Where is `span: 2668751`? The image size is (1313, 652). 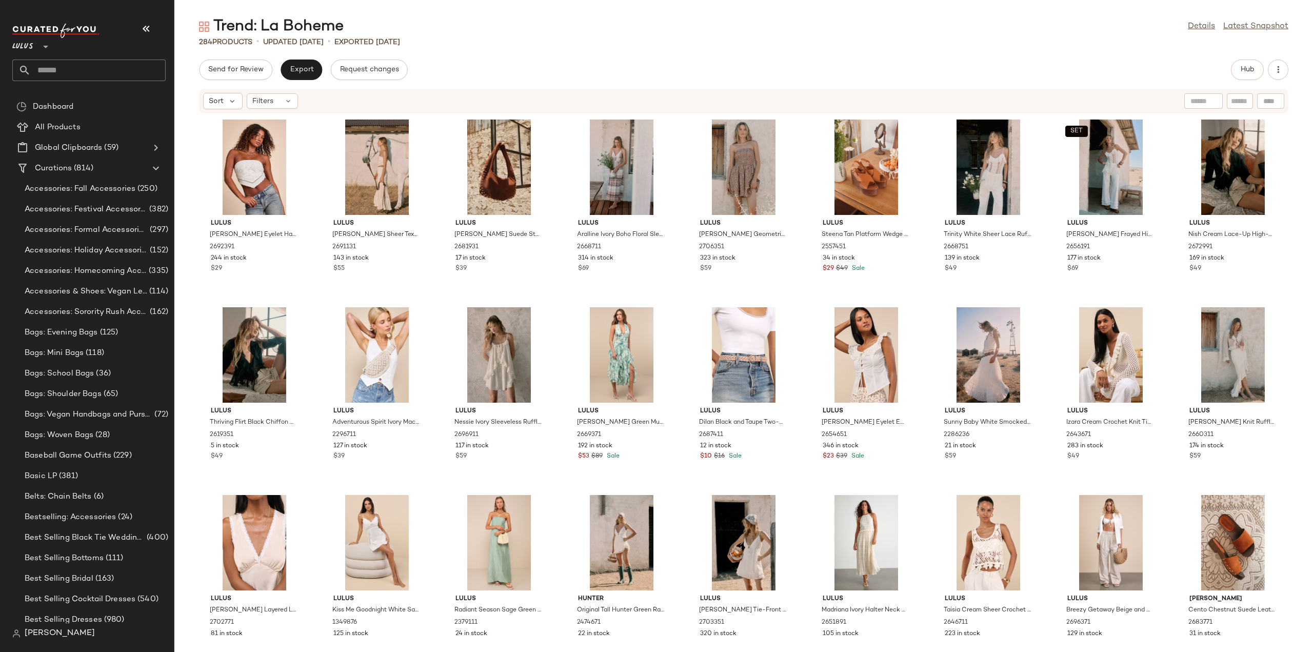 span: 2668751 is located at coordinates (956, 247).